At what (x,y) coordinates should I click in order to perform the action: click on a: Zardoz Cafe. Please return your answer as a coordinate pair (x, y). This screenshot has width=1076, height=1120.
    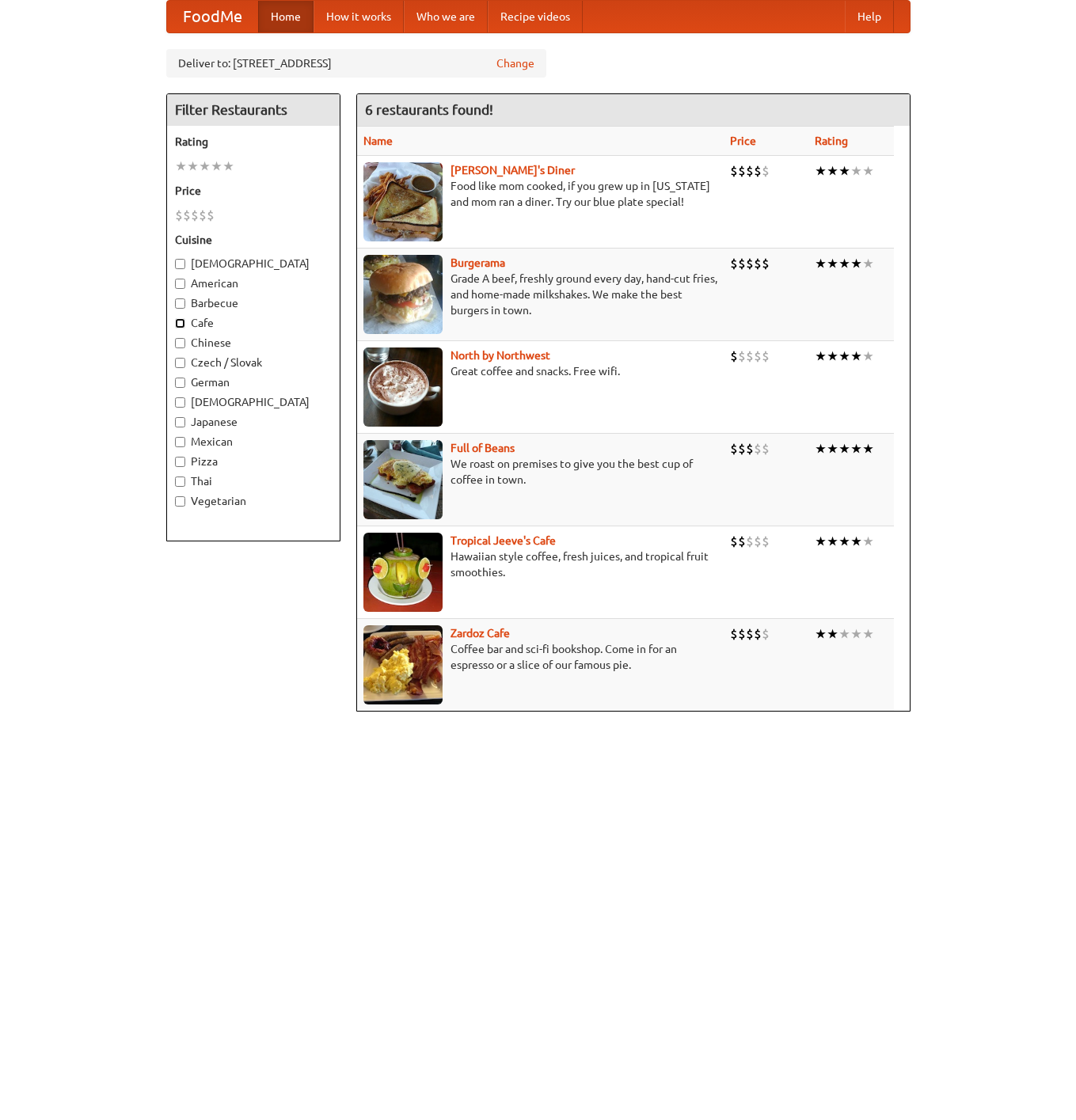
    Looking at the image, I should click on (480, 633).